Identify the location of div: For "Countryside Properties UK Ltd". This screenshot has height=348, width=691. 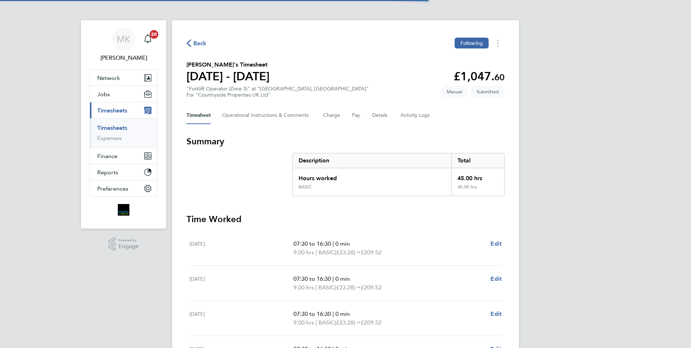
(278, 95).